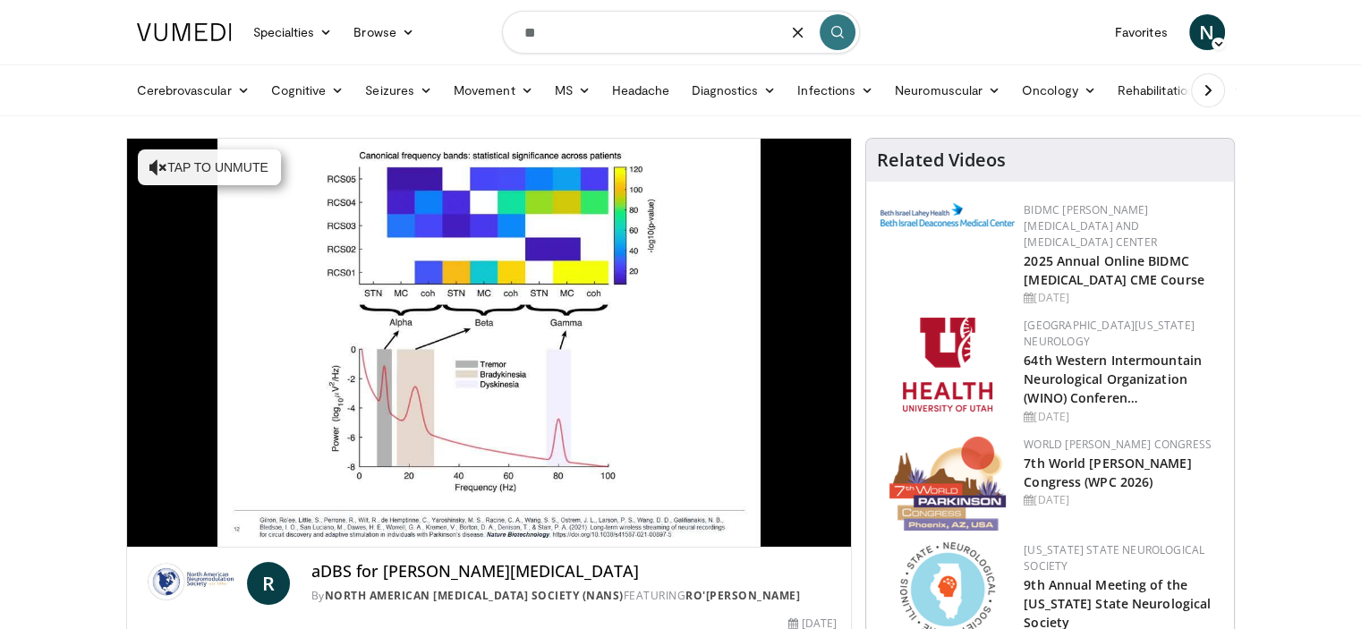 The width and height of the screenshot is (1361, 629). What do you see at coordinates (941, 160) in the screenshot?
I see `h4: Related Videos` at bounding box center [941, 160].